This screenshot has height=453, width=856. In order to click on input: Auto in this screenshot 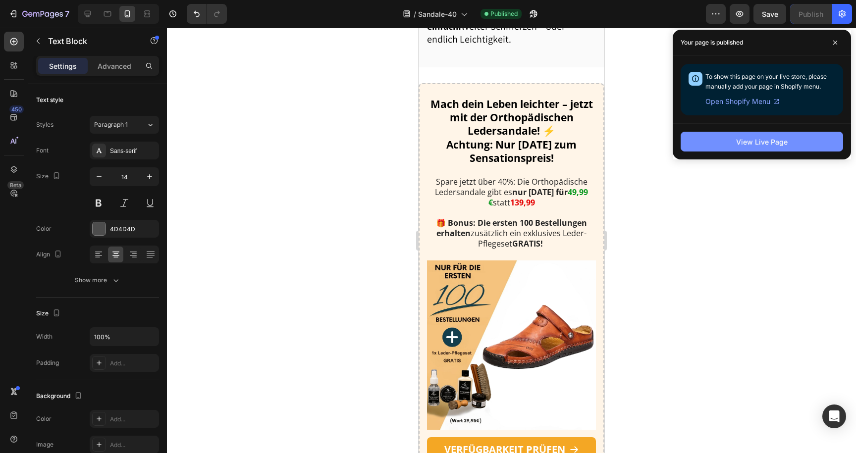, I will do `click(124, 337)`.